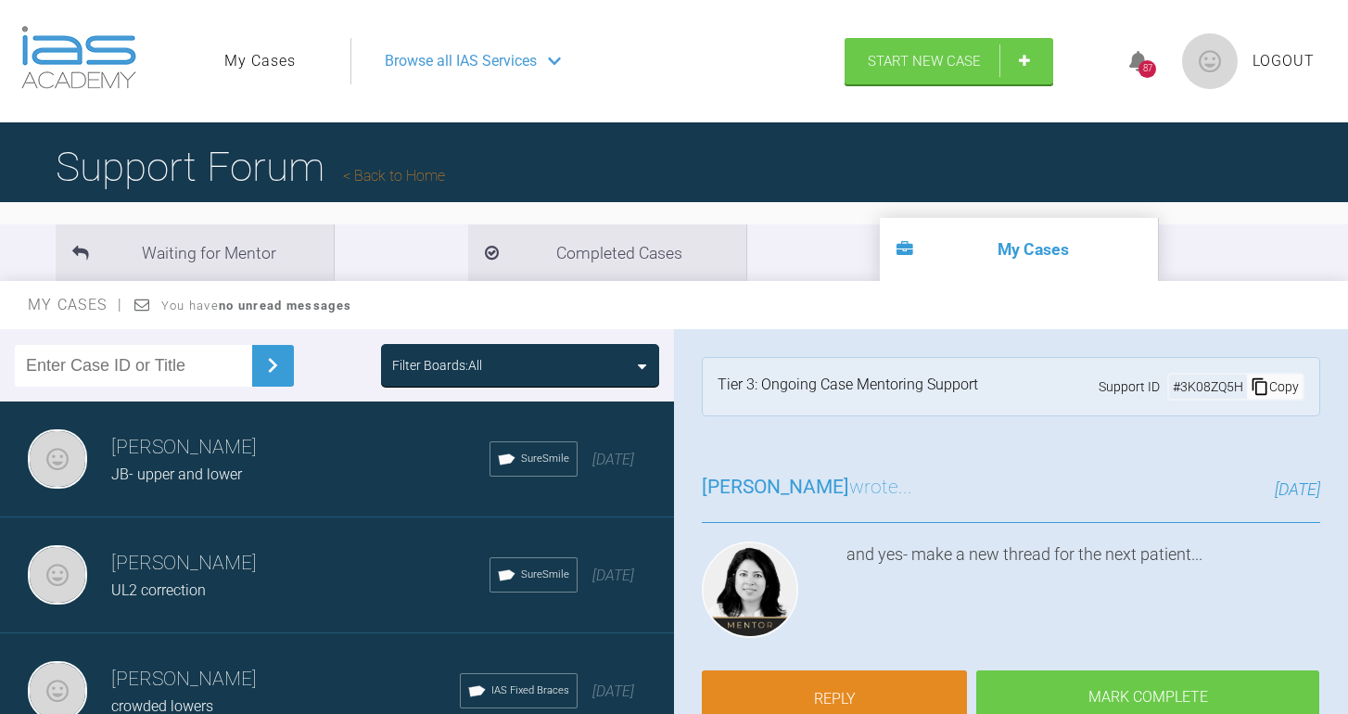 Image resolution: width=1348 pixels, height=714 pixels. I want to click on div: Filter Boards: All, so click(437, 365).